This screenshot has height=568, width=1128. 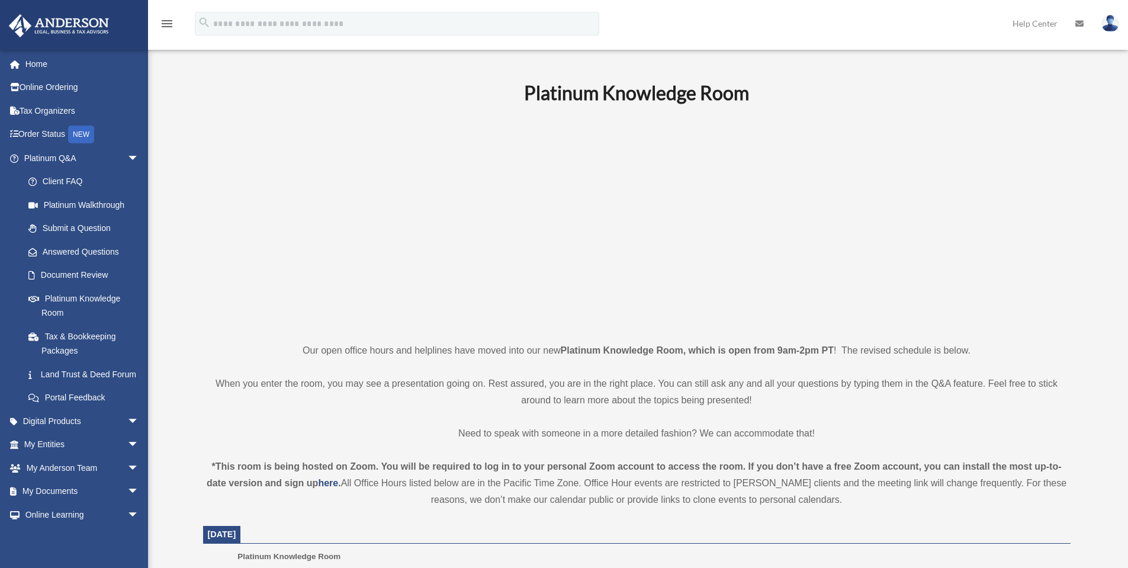 What do you see at coordinates (82, 492) in the screenshot?
I see `a: My Documentsarrow_drop_down` at bounding box center [82, 492].